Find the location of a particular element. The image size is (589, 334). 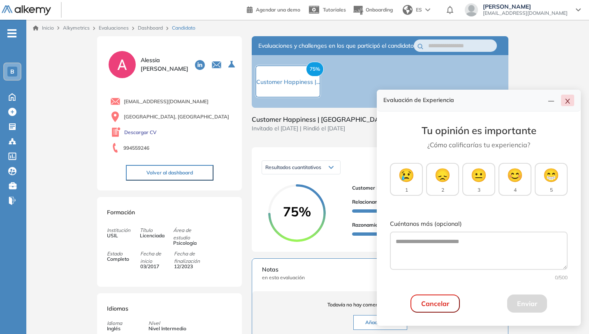

button: 😞2 is located at coordinates (442, 179).